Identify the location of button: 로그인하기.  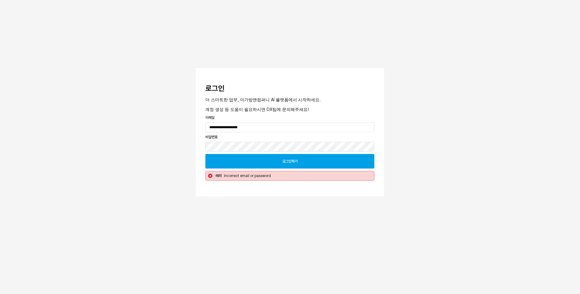
(289, 161).